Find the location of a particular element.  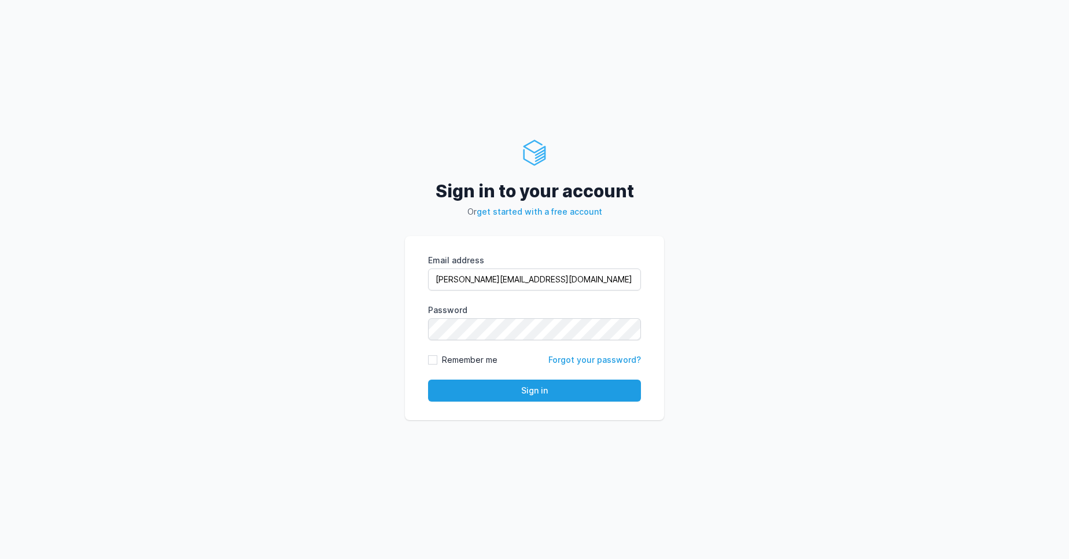

label: Password is located at coordinates (535, 310).